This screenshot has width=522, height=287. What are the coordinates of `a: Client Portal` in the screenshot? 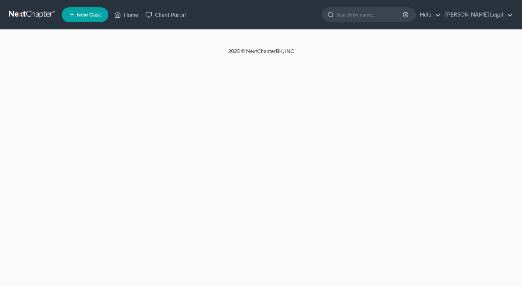 It's located at (166, 15).